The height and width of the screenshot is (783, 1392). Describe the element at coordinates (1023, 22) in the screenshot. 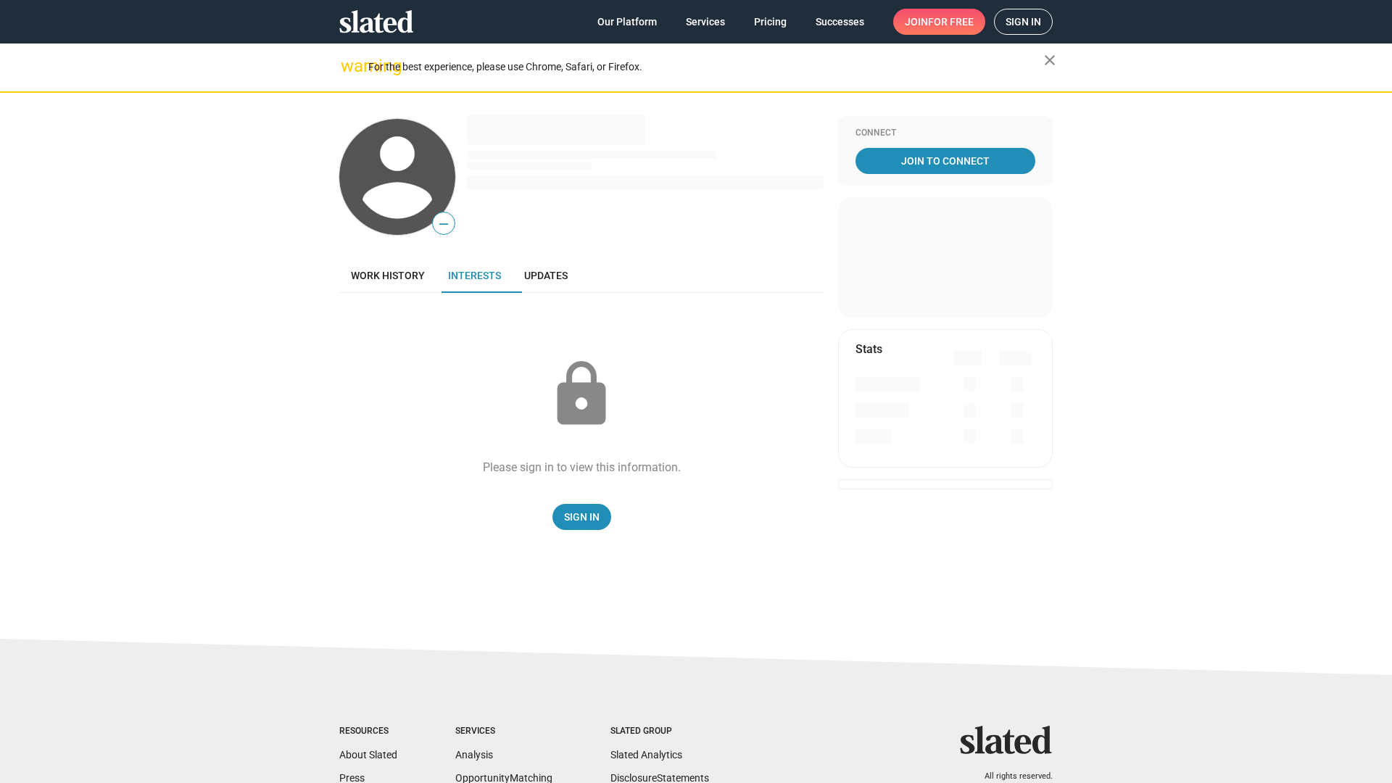

I see `span: Sign in` at that location.